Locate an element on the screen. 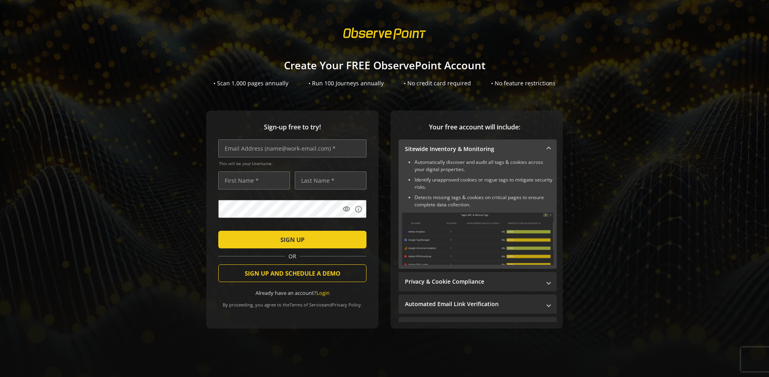 The image size is (769, 377). div: • No credit card required is located at coordinates (437, 83).